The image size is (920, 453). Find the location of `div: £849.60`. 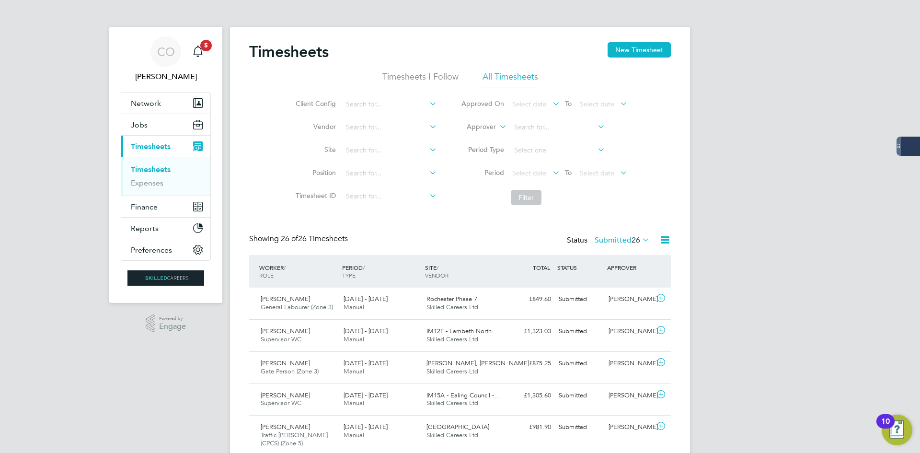

div: £849.60 is located at coordinates (530, 299).